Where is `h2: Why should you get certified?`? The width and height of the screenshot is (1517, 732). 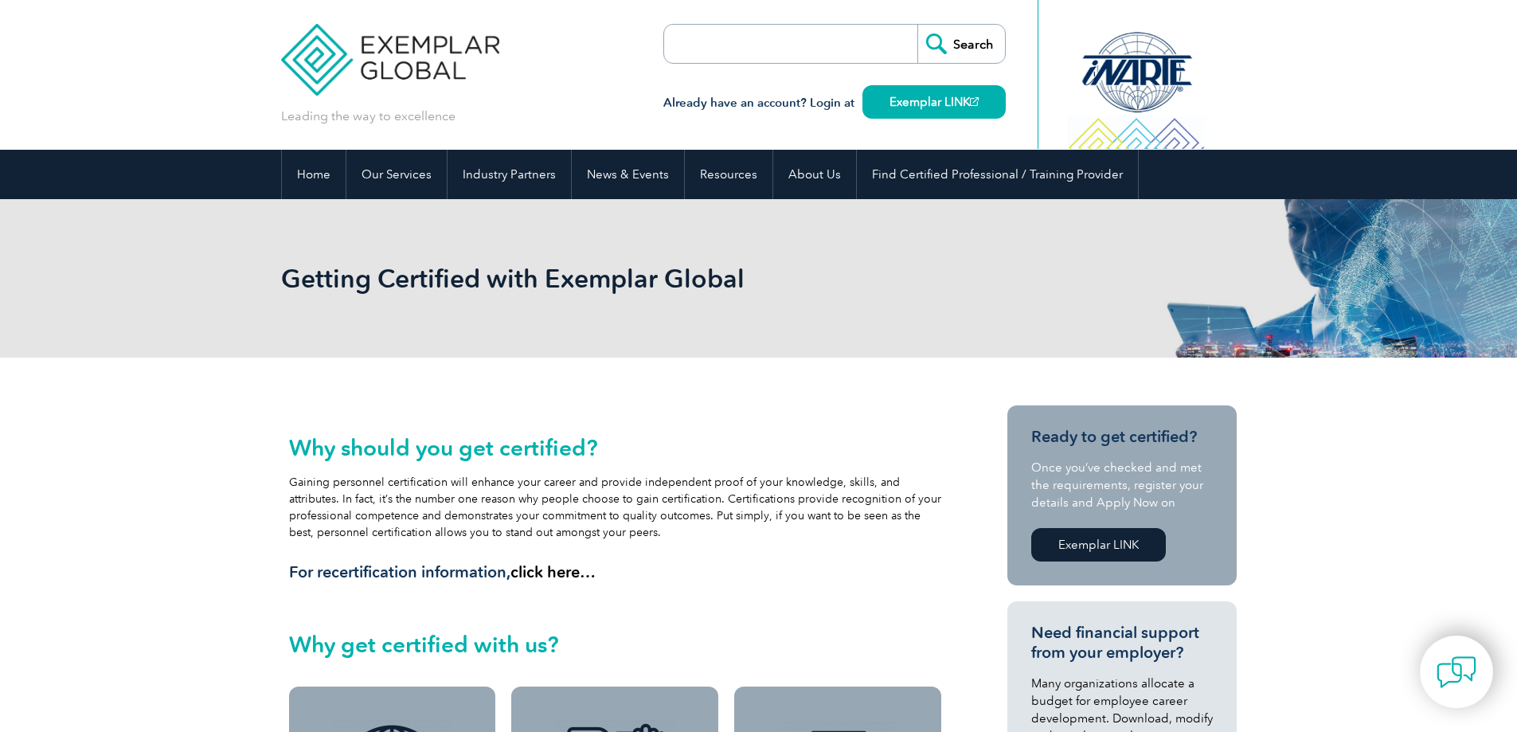 h2: Why should you get certified? is located at coordinates (616, 448).